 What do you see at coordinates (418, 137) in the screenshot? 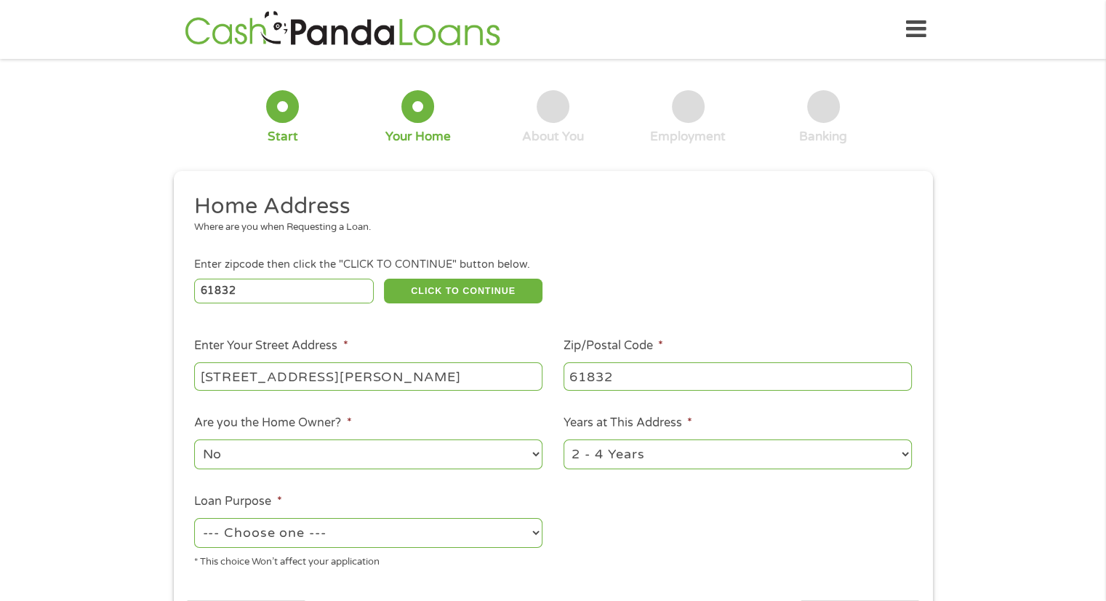
I see `div: Your Home` at bounding box center [418, 137].